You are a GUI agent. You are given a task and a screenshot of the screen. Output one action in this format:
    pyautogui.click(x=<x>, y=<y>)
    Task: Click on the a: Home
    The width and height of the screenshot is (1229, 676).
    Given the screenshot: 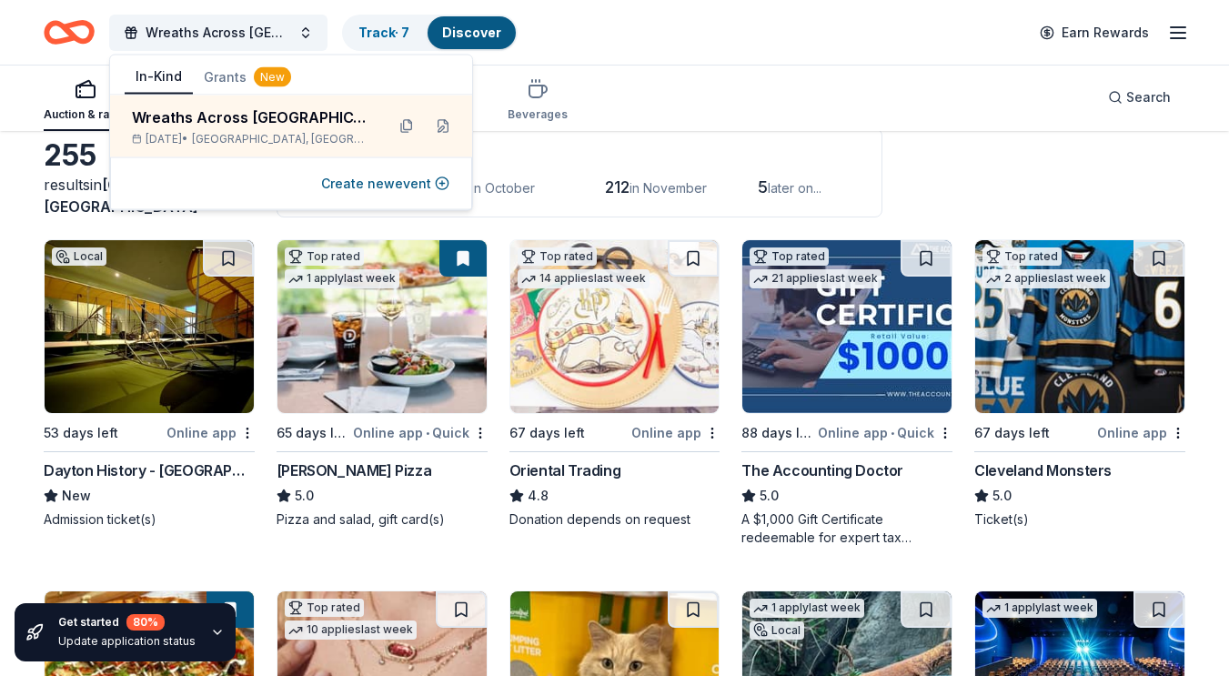 What is the action you would take?
    pyautogui.click(x=69, y=32)
    